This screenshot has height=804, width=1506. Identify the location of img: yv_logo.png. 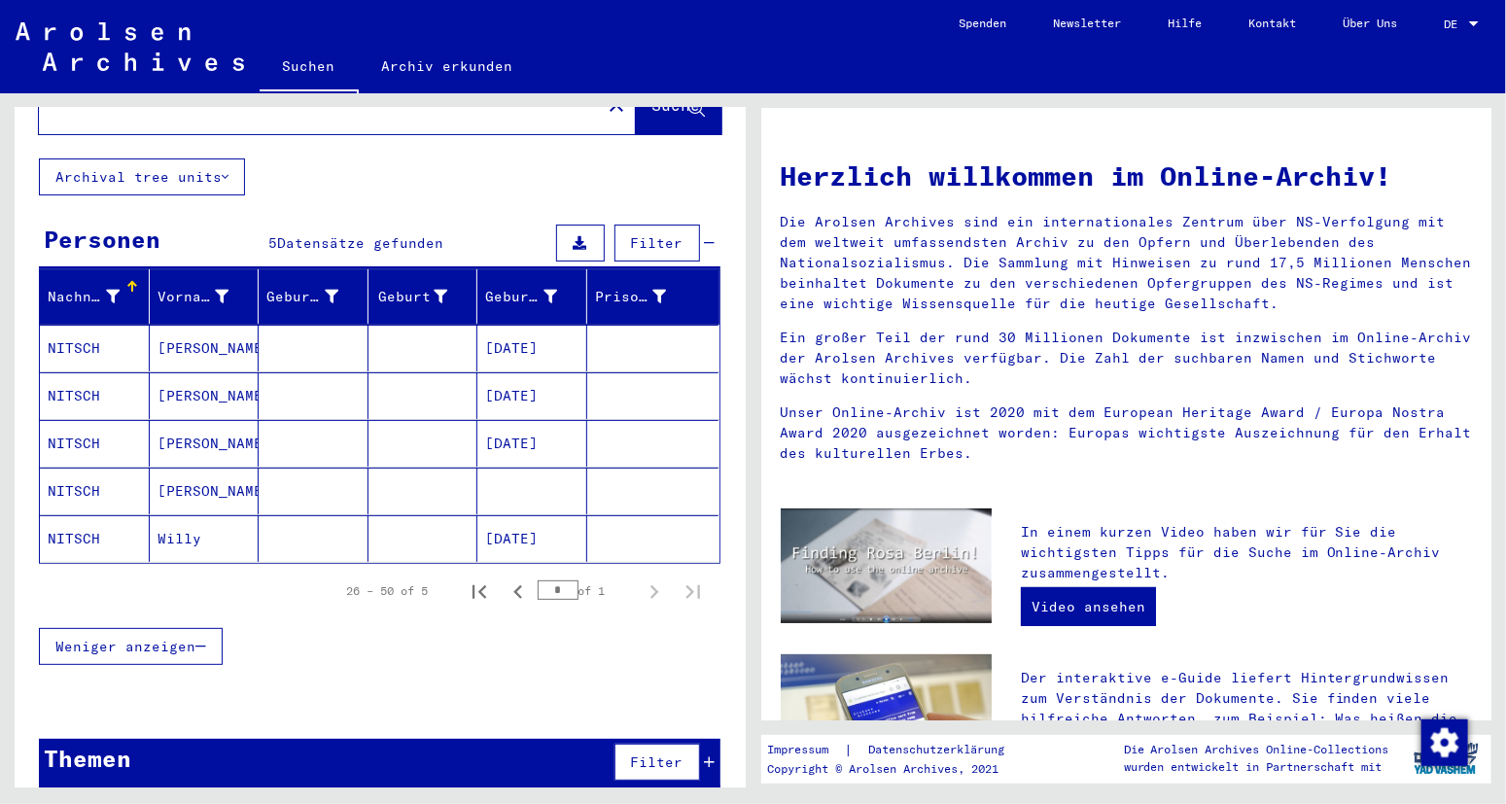
(1446, 758).